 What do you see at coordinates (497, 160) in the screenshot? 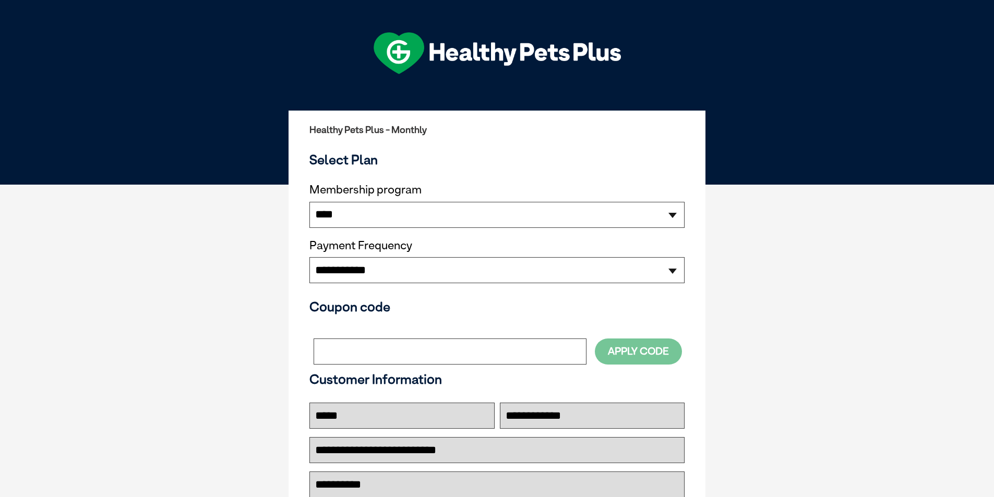
I see `h3: Select Plan` at bounding box center [497, 160].